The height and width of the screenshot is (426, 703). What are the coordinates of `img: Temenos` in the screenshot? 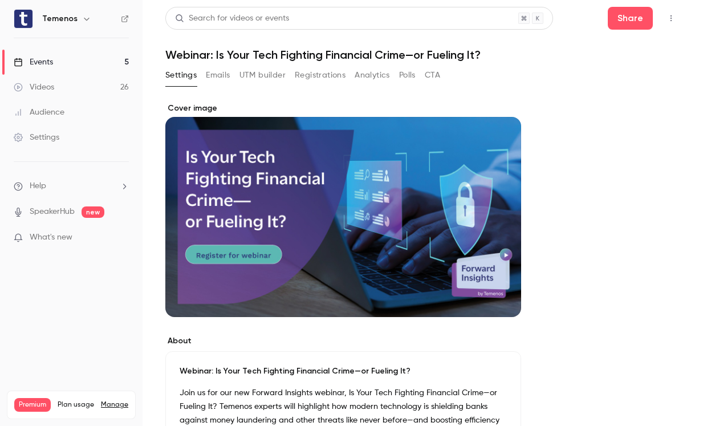 It's located at (23, 19).